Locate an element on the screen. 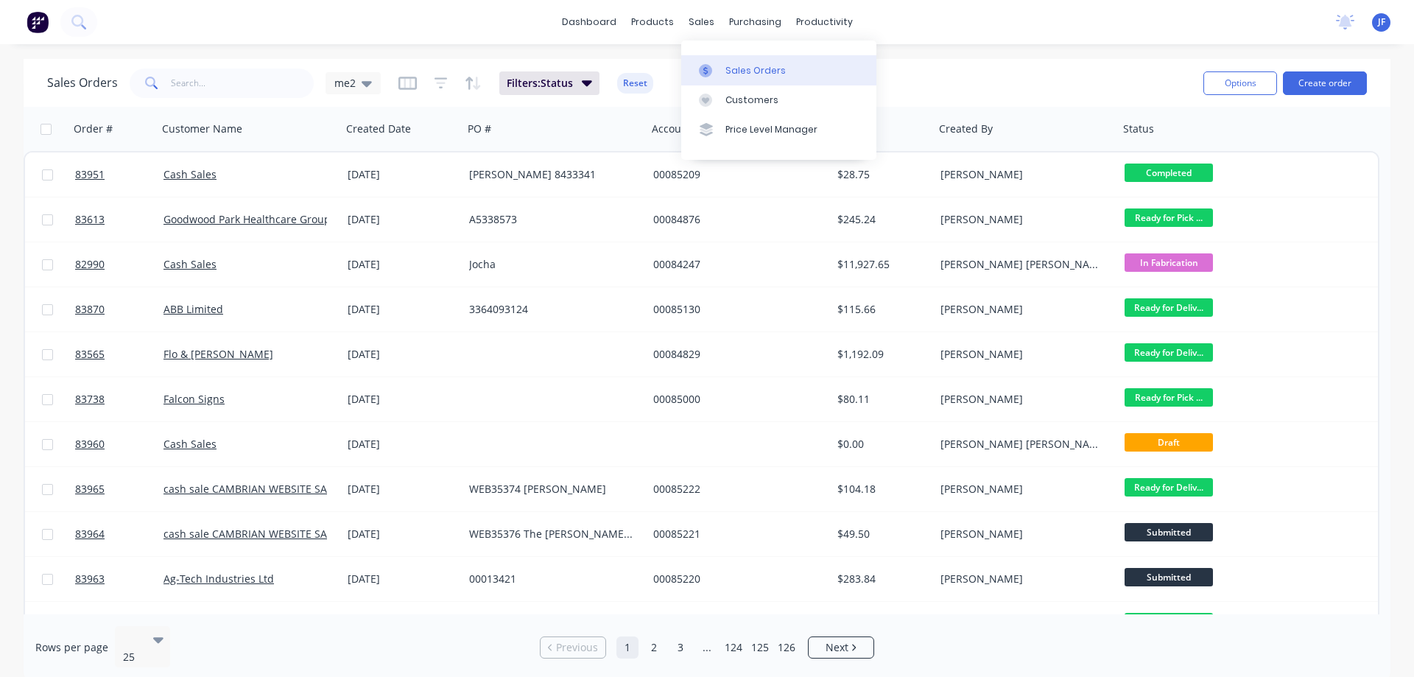  a: Page 2 is located at coordinates (654, 648).